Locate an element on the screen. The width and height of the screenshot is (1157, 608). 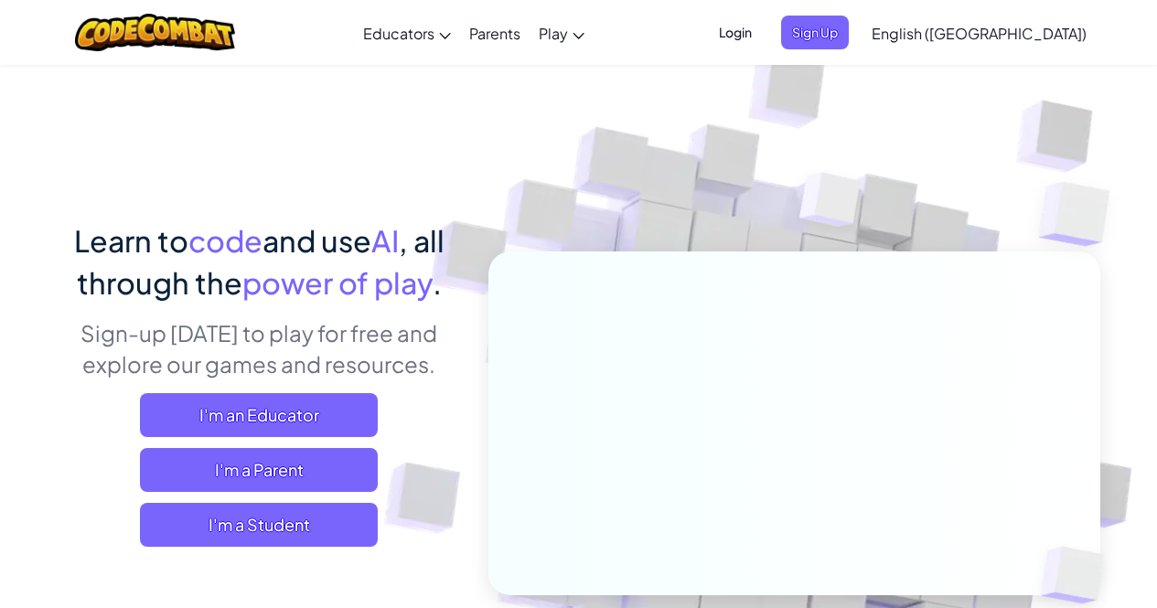
button: Sign Up is located at coordinates (815, 32).